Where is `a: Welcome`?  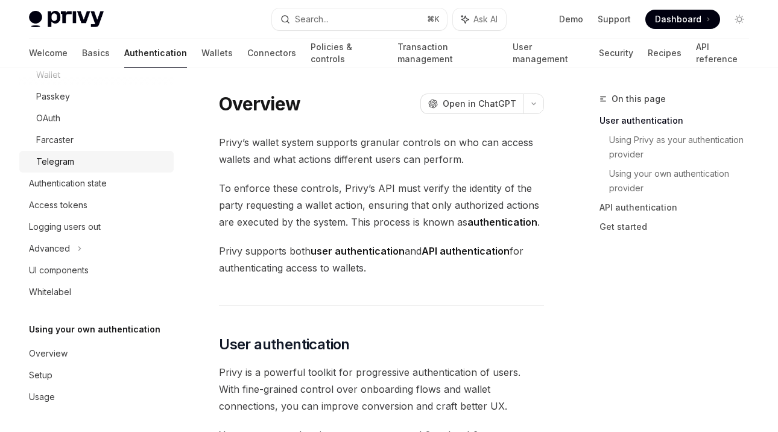 a: Welcome is located at coordinates (48, 53).